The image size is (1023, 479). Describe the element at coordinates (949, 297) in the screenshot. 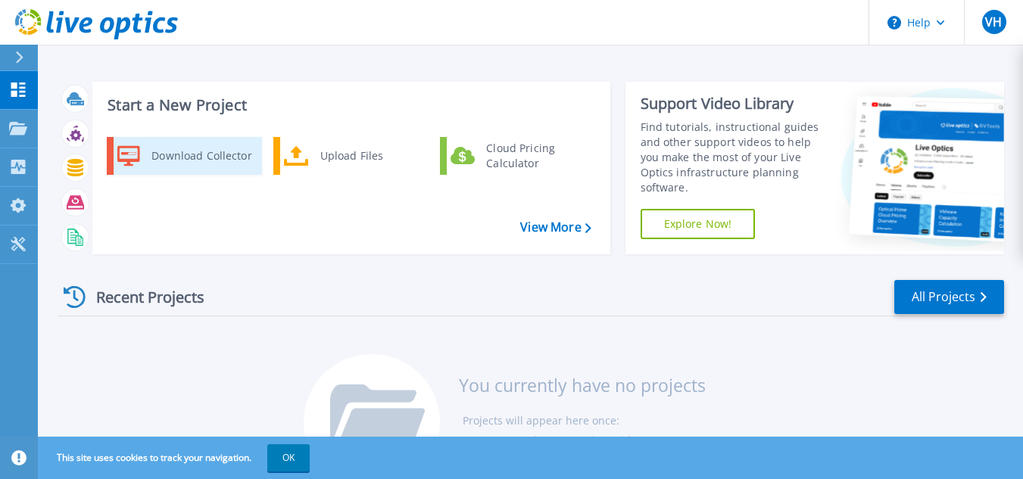

I see `a: All Projects` at that location.